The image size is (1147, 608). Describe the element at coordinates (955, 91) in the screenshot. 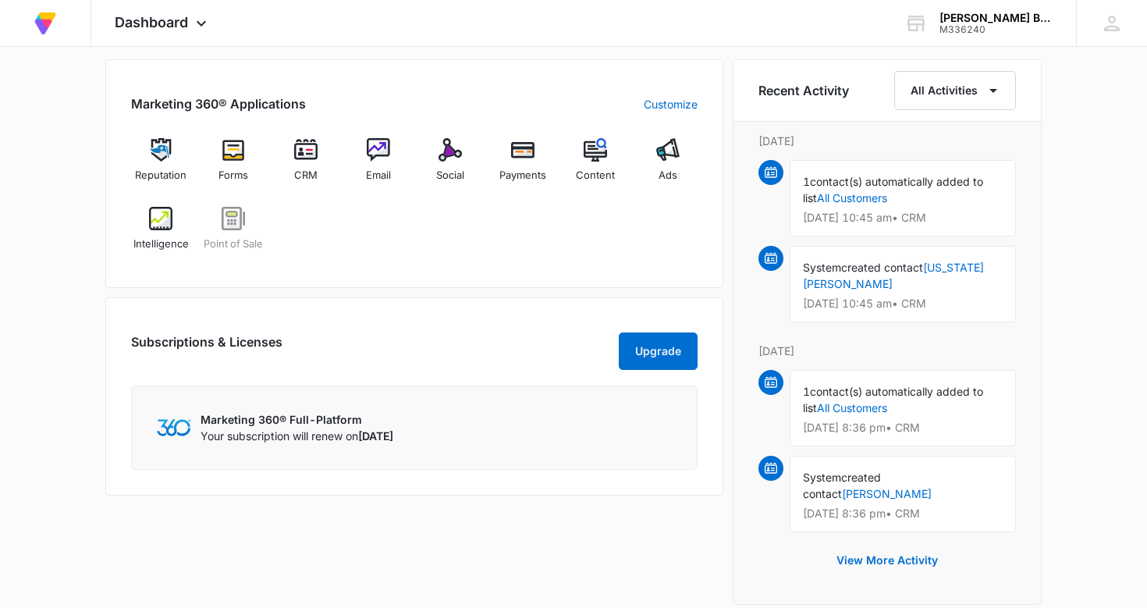

I see `button: All Activities` at that location.